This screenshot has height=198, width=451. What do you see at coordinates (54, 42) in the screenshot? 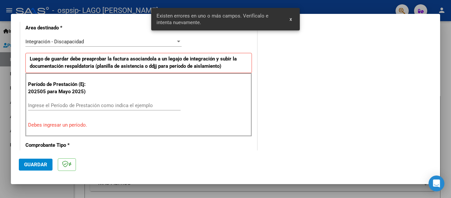
I see `span: Integración - Discapacidad` at bounding box center [54, 42].